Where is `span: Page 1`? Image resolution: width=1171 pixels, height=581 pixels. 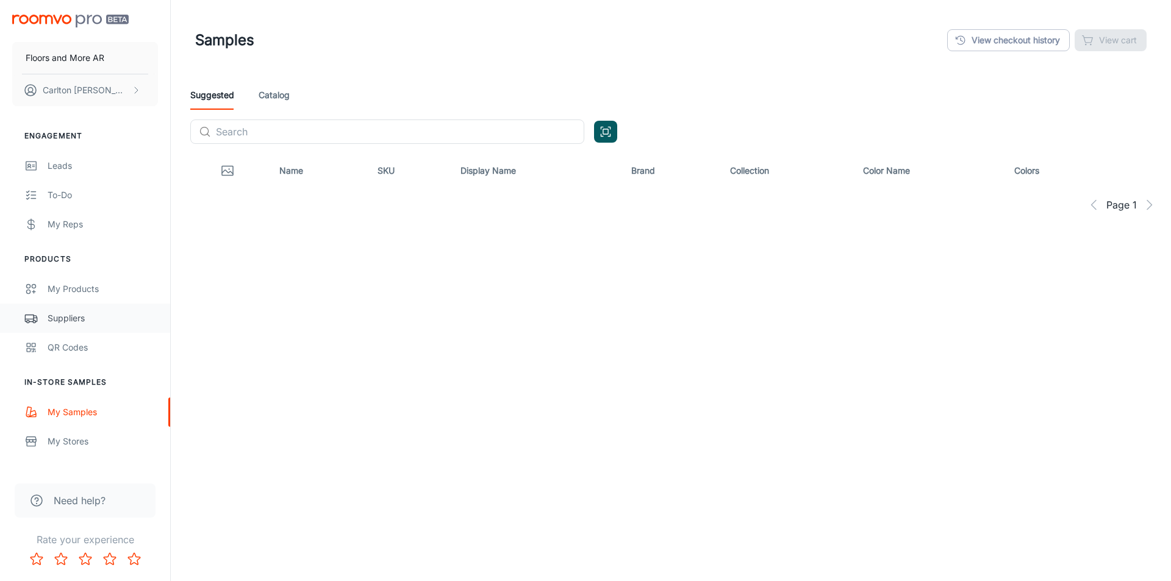
span: Page 1 is located at coordinates (1122, 205).